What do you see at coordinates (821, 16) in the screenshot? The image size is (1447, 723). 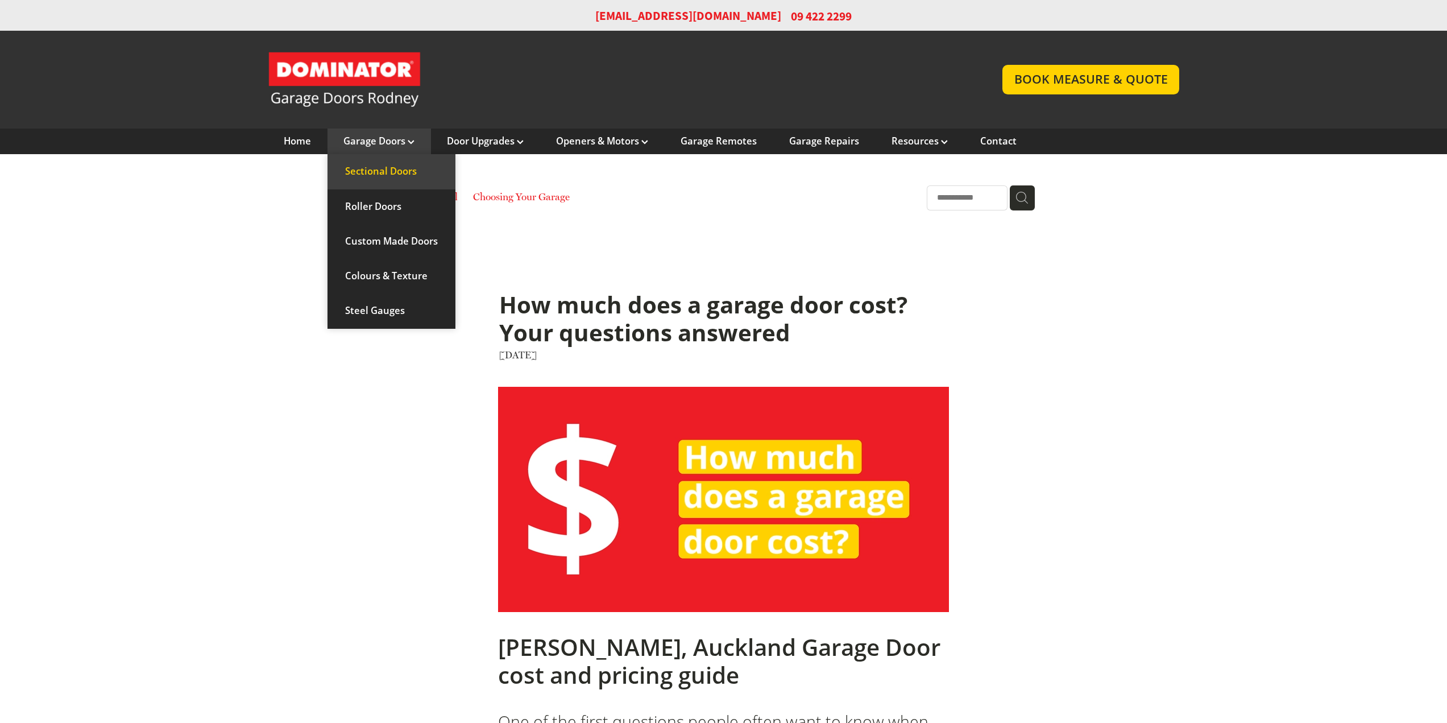 I see `span: 09 422 2299` at bounding box center [821, 16].